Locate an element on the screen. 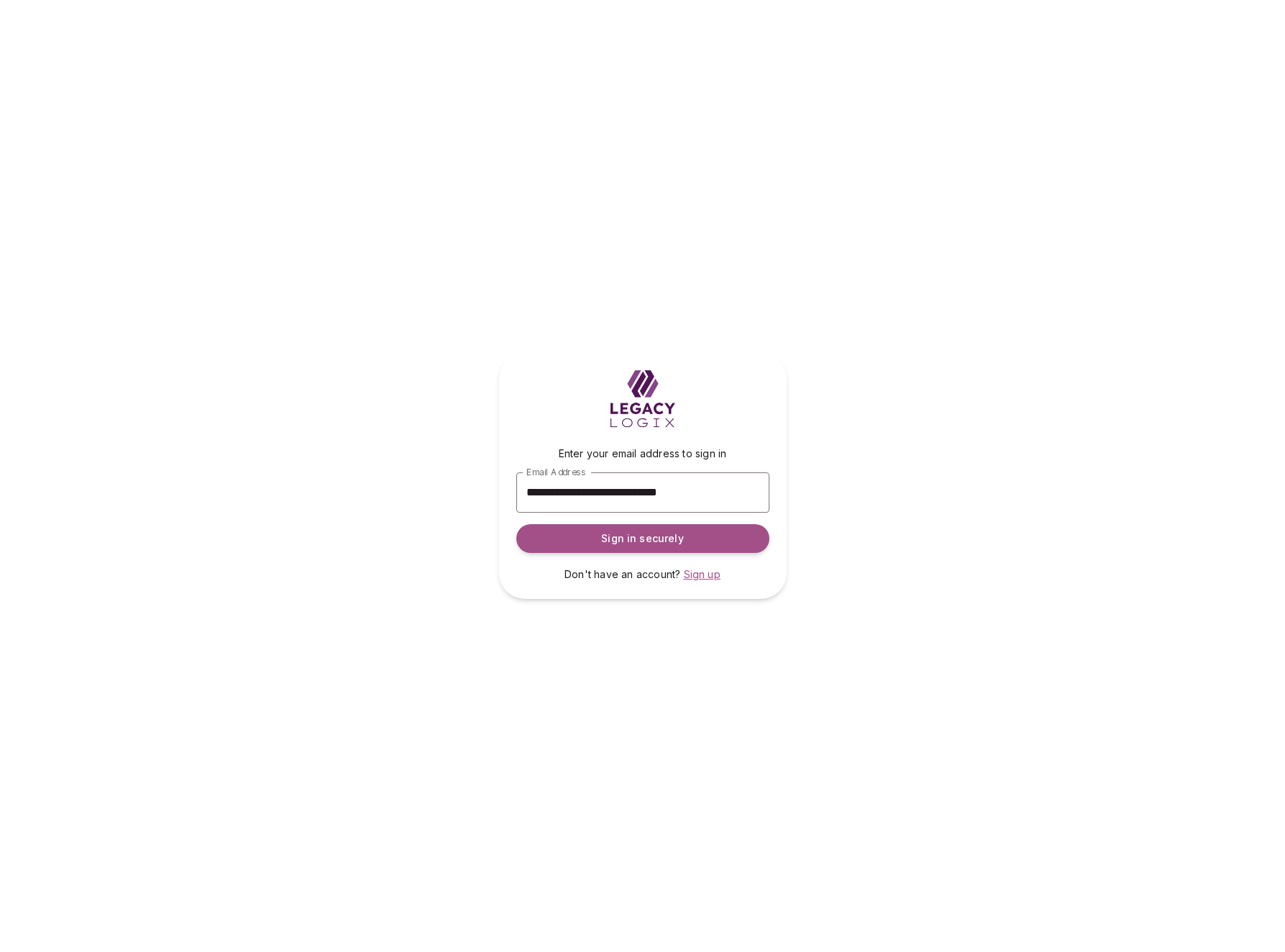  button: Sign in securely is located at coordinates (643, 539).